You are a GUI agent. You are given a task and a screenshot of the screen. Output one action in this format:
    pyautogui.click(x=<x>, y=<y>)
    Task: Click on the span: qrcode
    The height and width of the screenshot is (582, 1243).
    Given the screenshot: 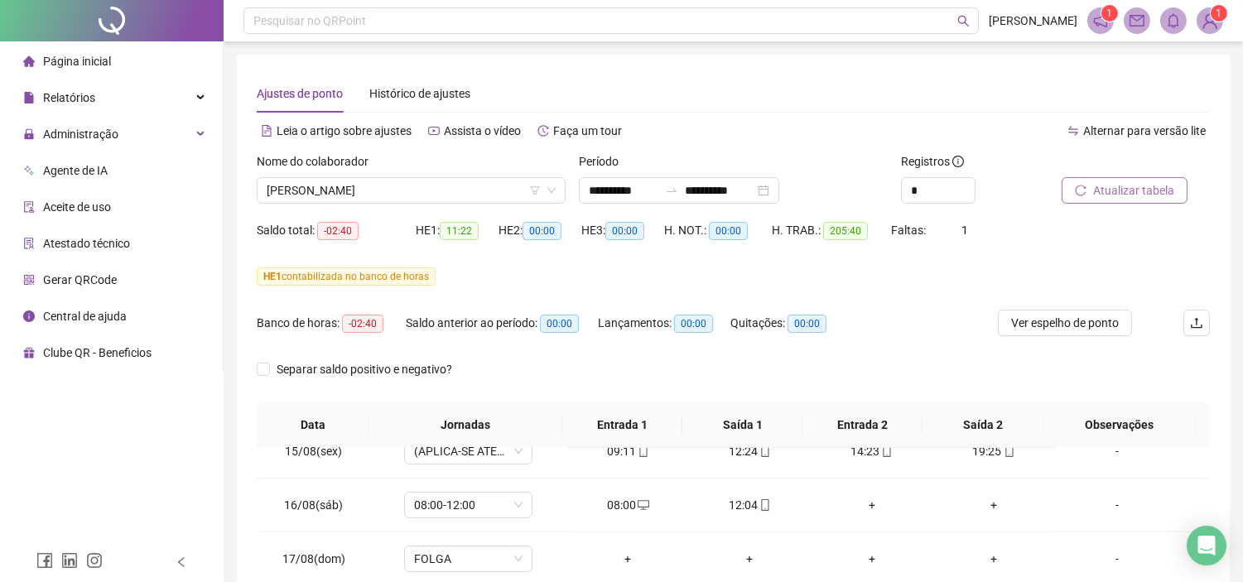 What is the action you would take?
    pyautogui.click(x=29, y=280)
    